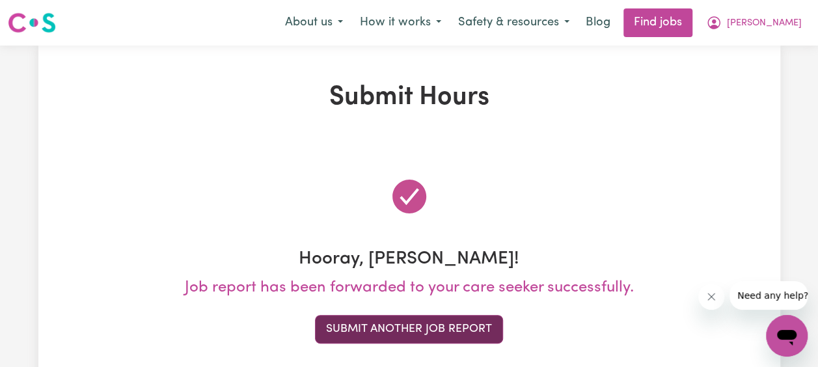 The height and width of the screenshot is (367, 818). Describe the element at coordinates (32, 23) in the screenshot. I see `img: Careseekers logo` at that location.